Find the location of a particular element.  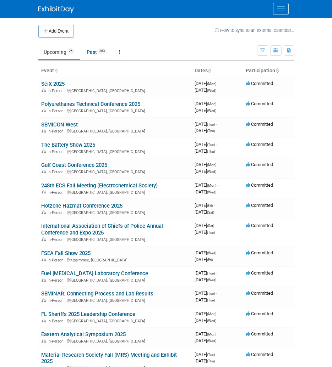

a: FSEA Fall Show 2025 is located at coordinates (66, 254).